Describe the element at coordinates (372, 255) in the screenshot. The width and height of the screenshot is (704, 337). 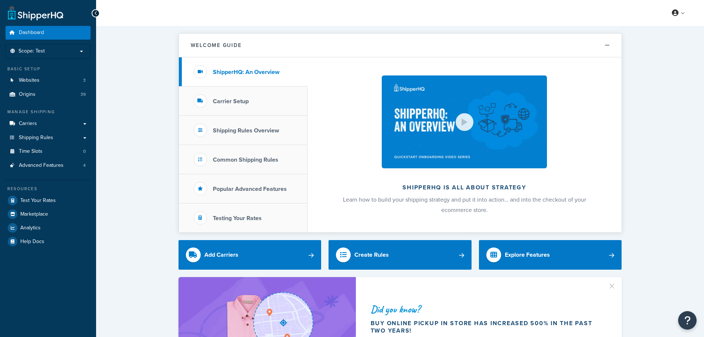
I see `div: Create Rules` at that location.